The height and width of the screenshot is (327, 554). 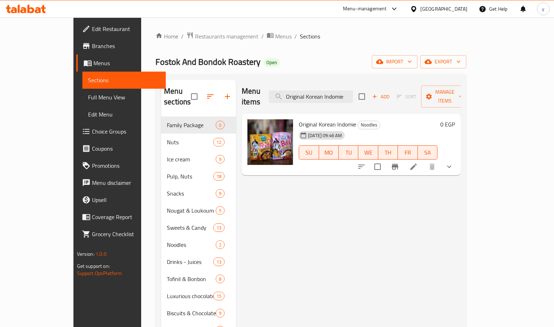 I want to click on div: Sweets & Candy, so click(x=190, y=228).